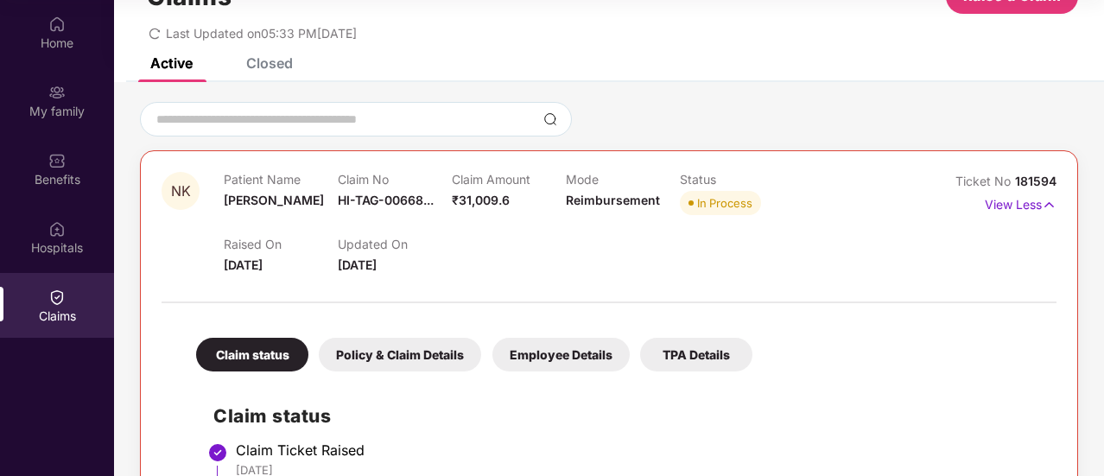 Image resolution: width=1104 pixels, height=476 pixels. What do you see at coordinates (561, 354) in the screenshot?
I see `div: Employee Details` at bounding box center [561, 354].